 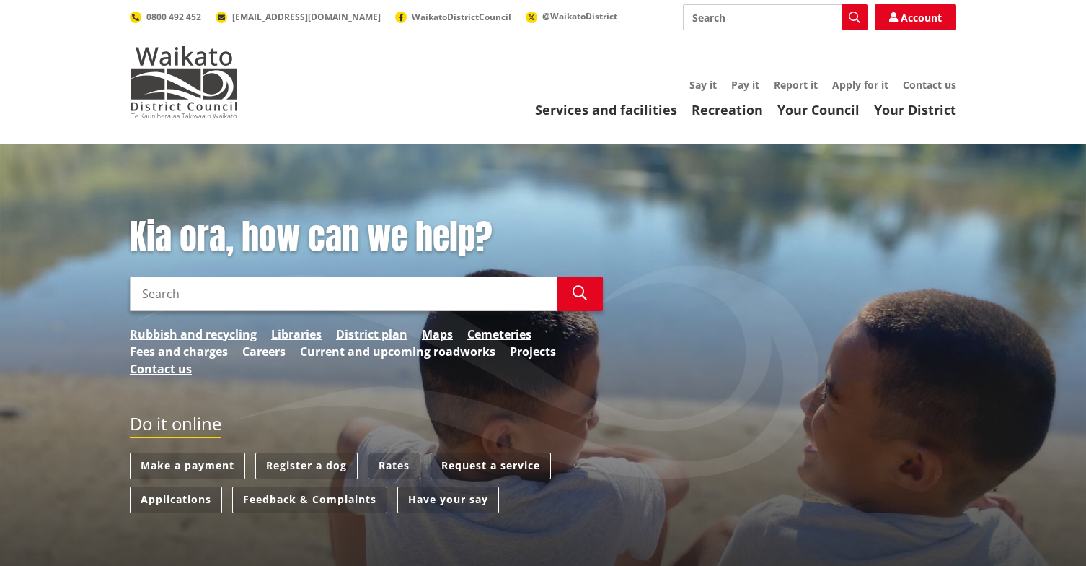 What do you see at coordinates (176, 499) in the screenshot?
I see `a: Applications` at bounding box center [176, 499].